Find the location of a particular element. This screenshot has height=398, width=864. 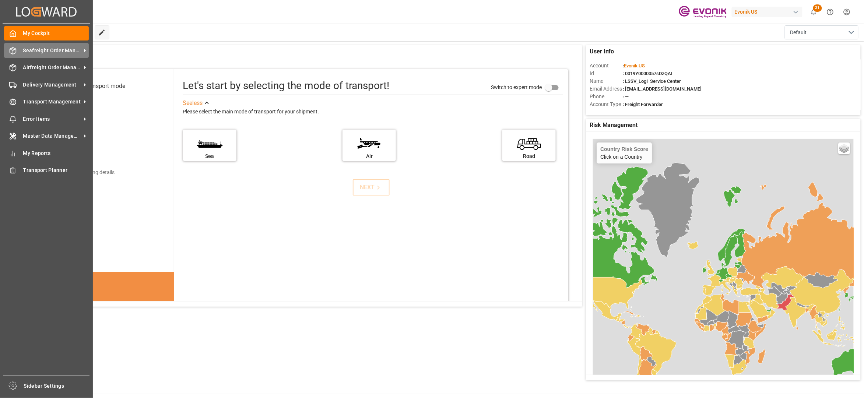

h4: Country Risk Score is located at coordinates (624, 149).